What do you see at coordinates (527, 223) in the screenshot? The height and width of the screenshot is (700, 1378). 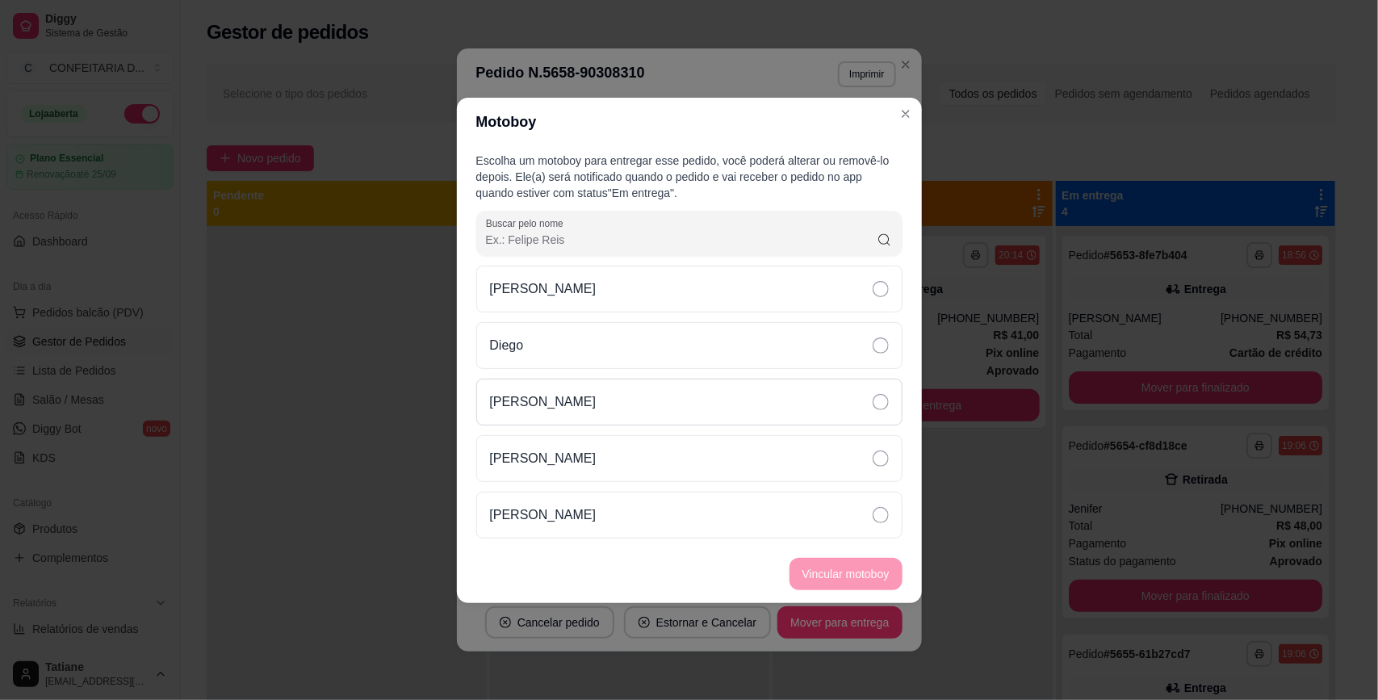 I see `label: Buscar pelo nome` at bounding box center [527, 223].